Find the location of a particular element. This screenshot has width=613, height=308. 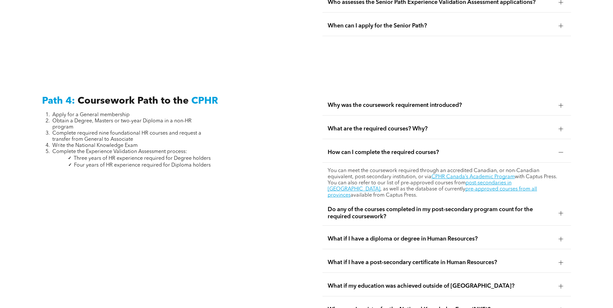

span: Apply for a General membership is located at coordinates (91, 115).